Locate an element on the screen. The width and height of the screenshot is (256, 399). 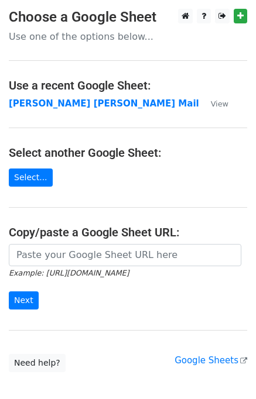
p: Use one of the options below... is located at coordinates (127, 36).